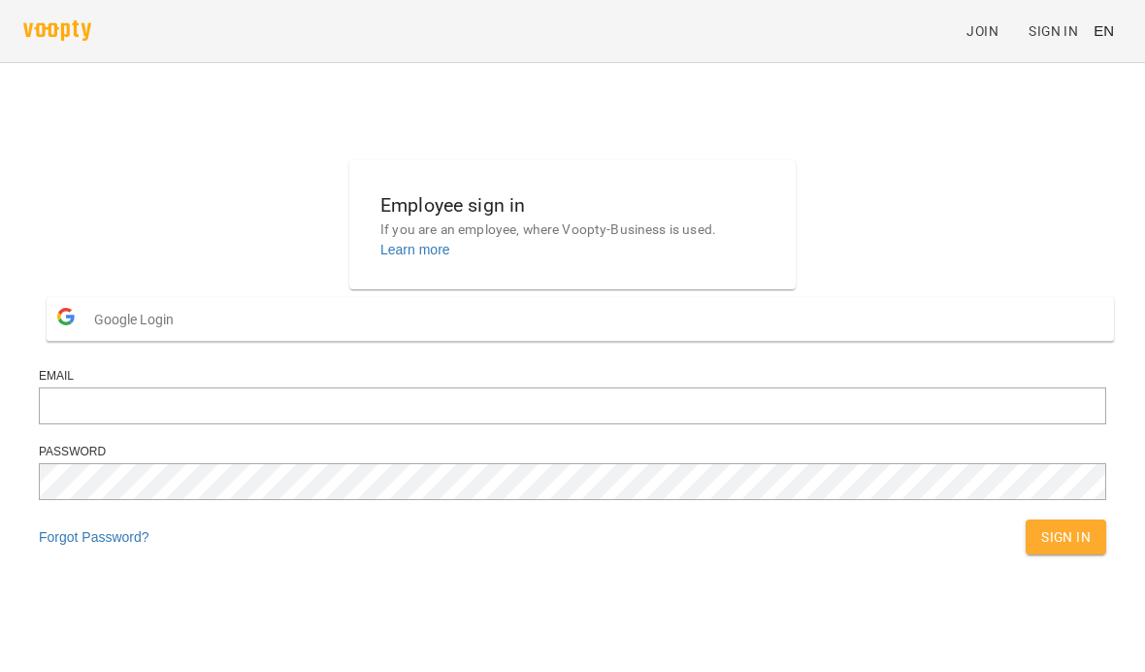 Image resolution: width=1145 pixels, height=672 pixels. Describe the element at coordinates (982, 31) in the screenshot. I see `span: Join` at that location.